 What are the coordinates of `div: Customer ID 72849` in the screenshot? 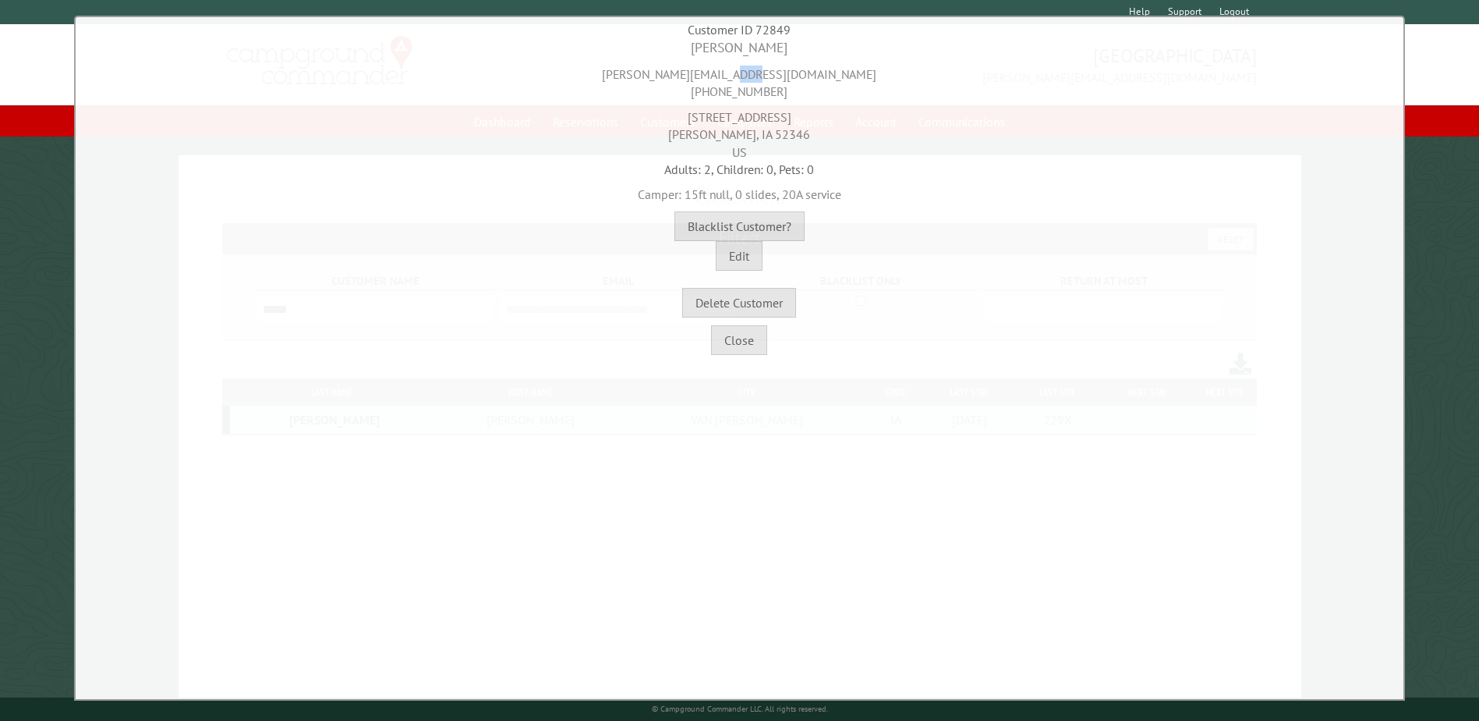 It's located at (739, 30).